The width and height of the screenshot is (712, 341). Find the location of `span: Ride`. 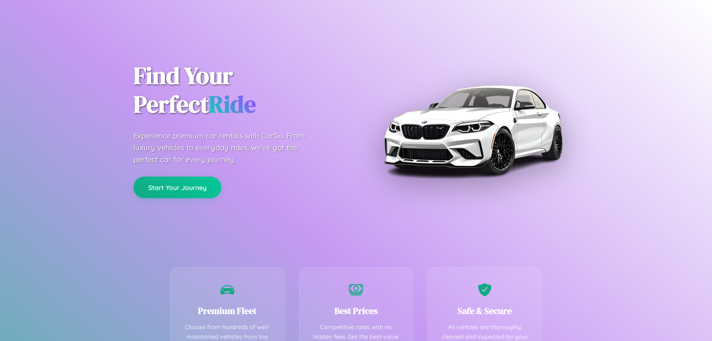

span: Ride is located at coordinates (232, 104).